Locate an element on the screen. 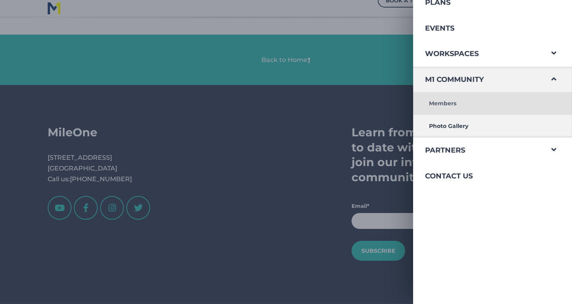  a: Contact Us is located at coordinates (478, 176).